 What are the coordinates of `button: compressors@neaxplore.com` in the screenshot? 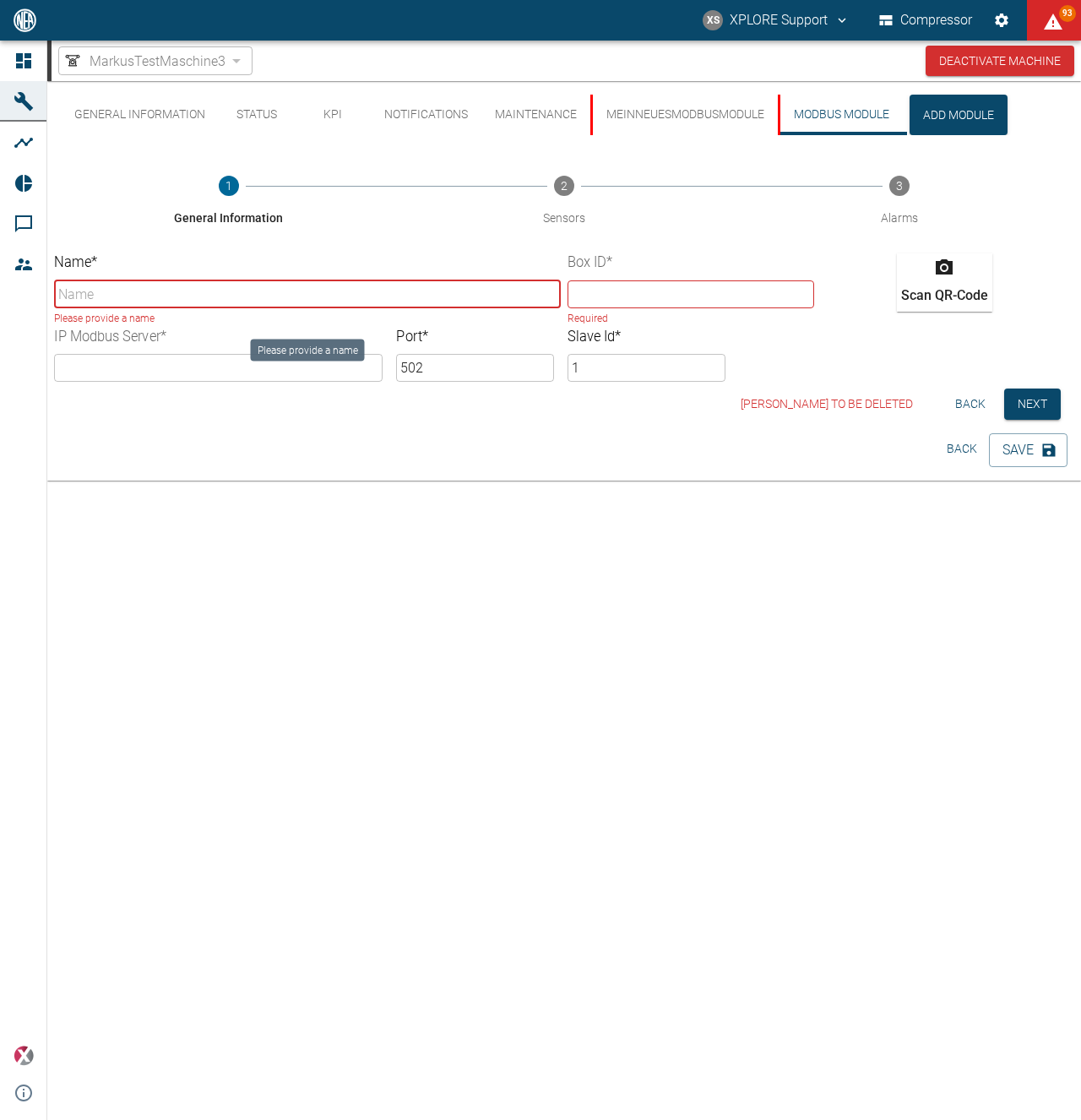 It's located at (777, 20).